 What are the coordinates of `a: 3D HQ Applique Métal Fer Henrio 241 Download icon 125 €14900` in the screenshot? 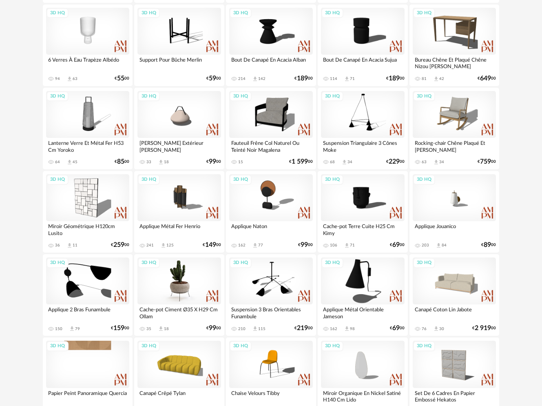 It's located at (179, 212).